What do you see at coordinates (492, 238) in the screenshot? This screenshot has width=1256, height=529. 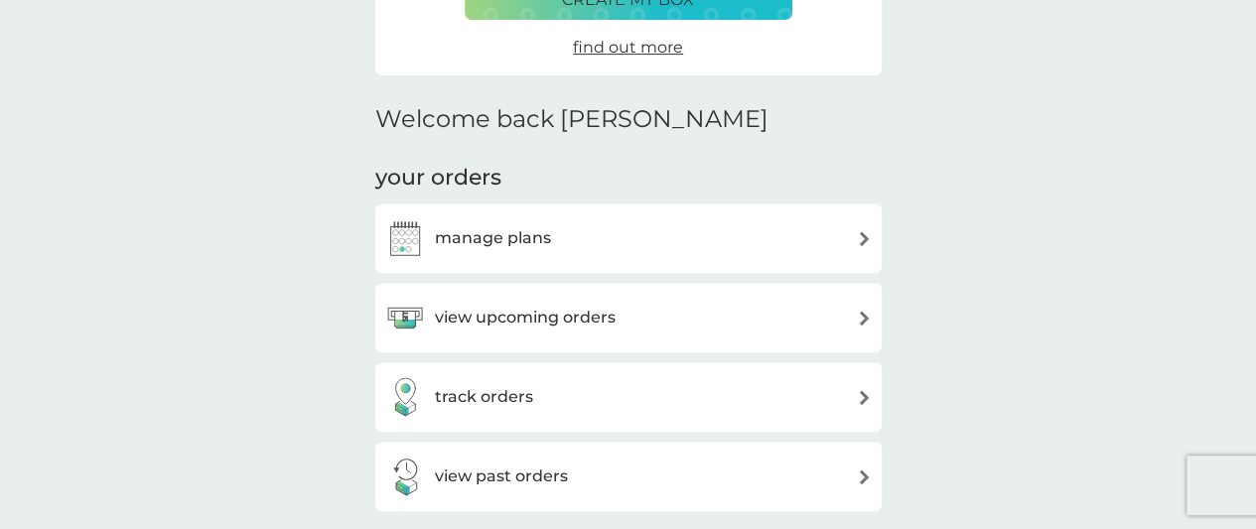 I see `h3: manage plans` at bounding box center [492, 238].